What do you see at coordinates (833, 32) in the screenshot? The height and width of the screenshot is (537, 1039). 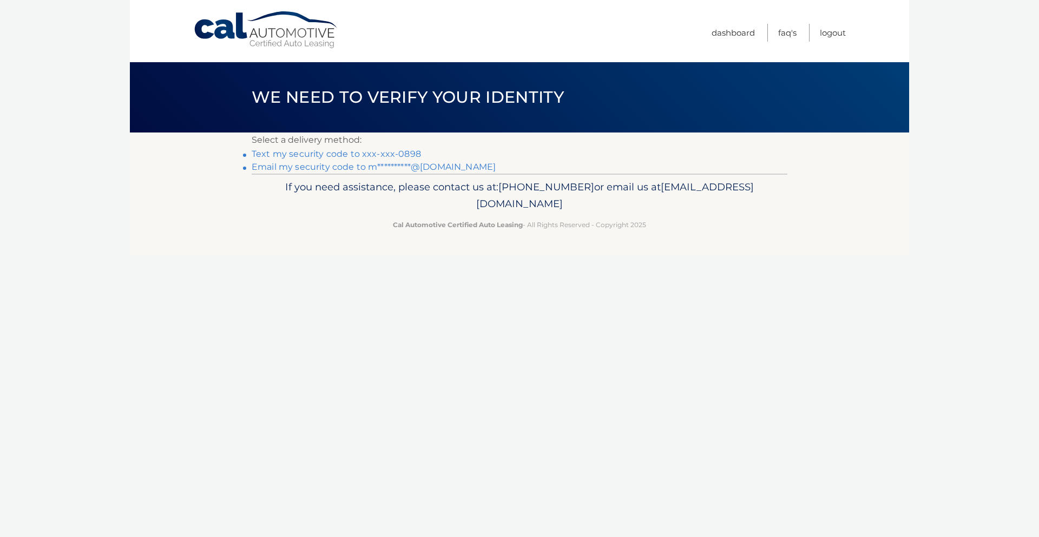 I see `a: Logout` at bounding box center [833, 32].